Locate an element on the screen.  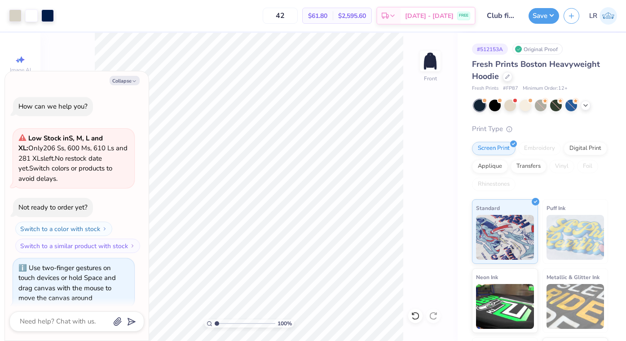
div: Use two-finger gestures on touch devices or hold Space and drag canvas with the mouse to move the... is located at coordinates (67, 283).